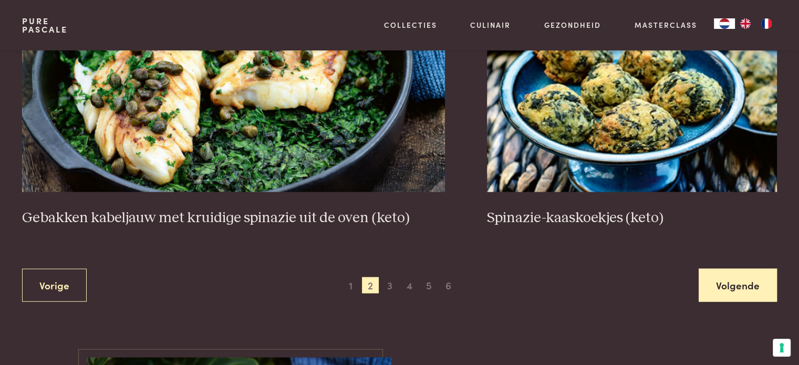  Describe the element at coordinates (390, 285) in the screenshot. I see `span: 3` at that location.